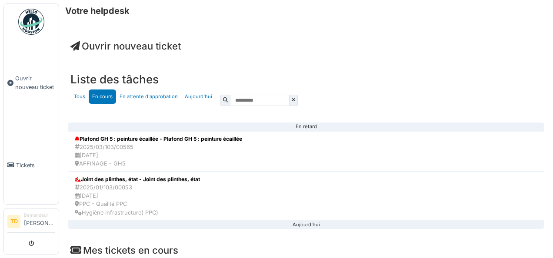  Describe the element at coordinates (79, 96) in the screenshot. I see `a: Tous` at that location.